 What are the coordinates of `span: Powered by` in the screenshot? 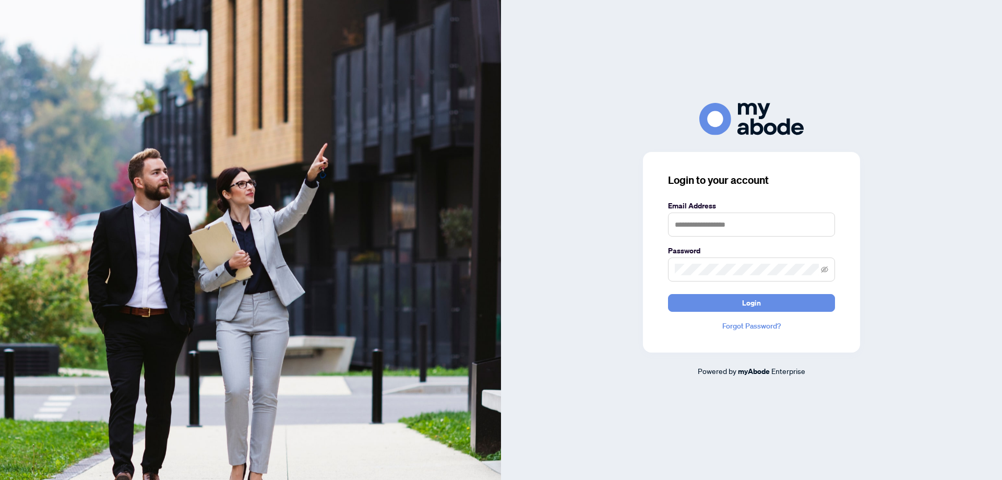 It's located at (717, 370).